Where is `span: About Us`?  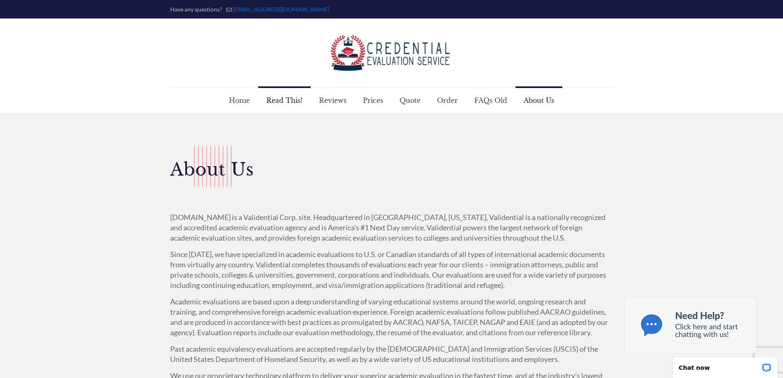 span: About Us is located at coordinates (539, 100).